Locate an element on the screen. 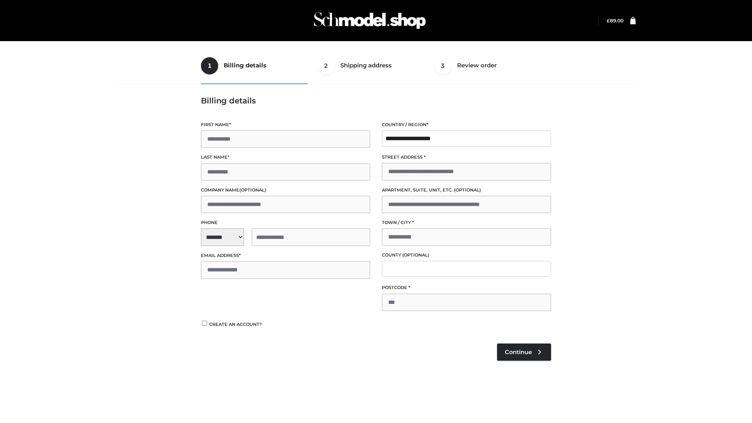 This screenshot has width=752, height=423. span: Create an account? is located at coordinates (235, 324).